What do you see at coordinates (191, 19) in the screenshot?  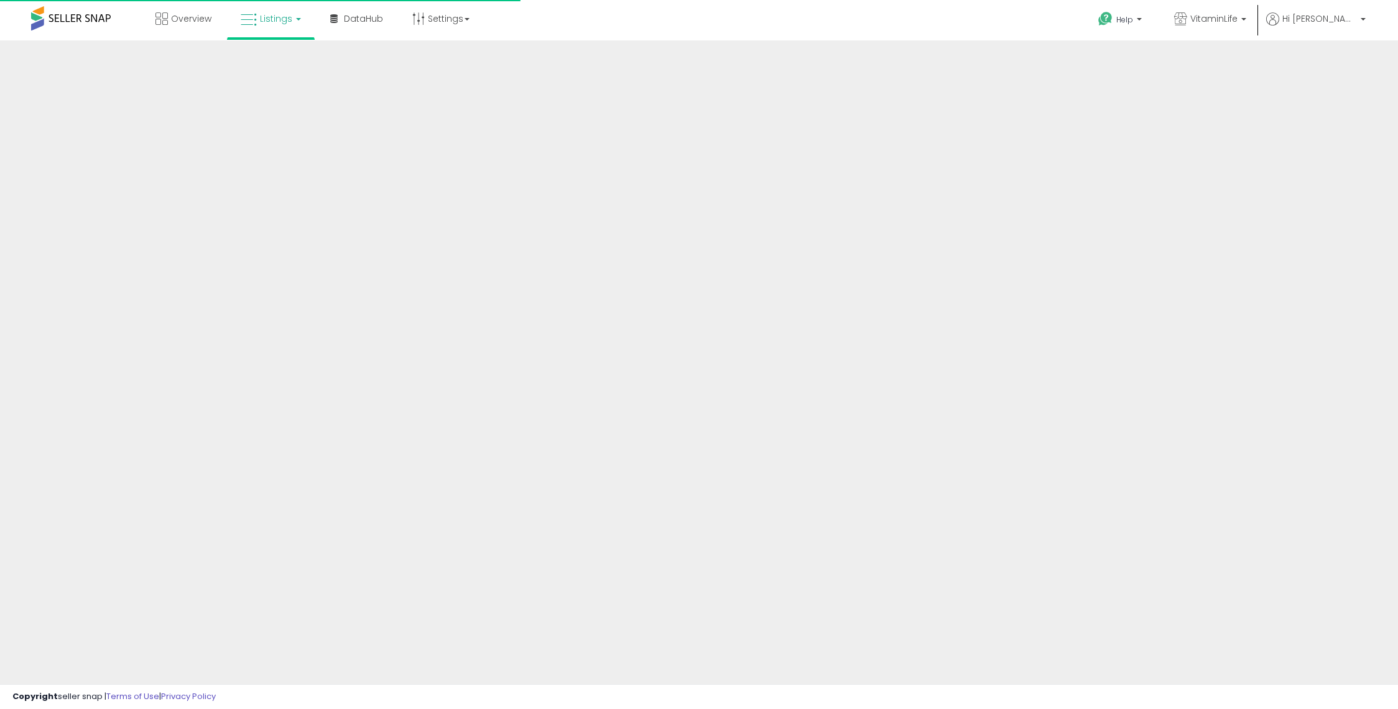 I see `span: Overview` at bounding box center [191, 19].